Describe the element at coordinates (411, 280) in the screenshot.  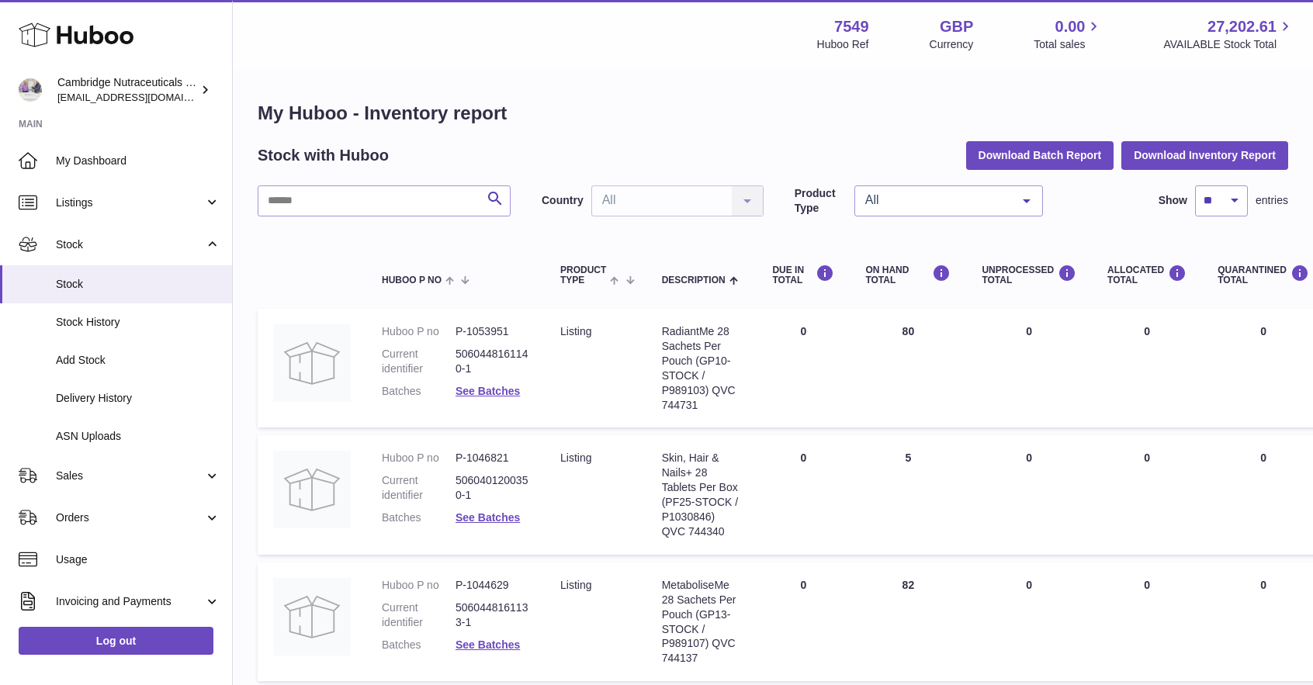
I see `span: Huboo P no` at that location.